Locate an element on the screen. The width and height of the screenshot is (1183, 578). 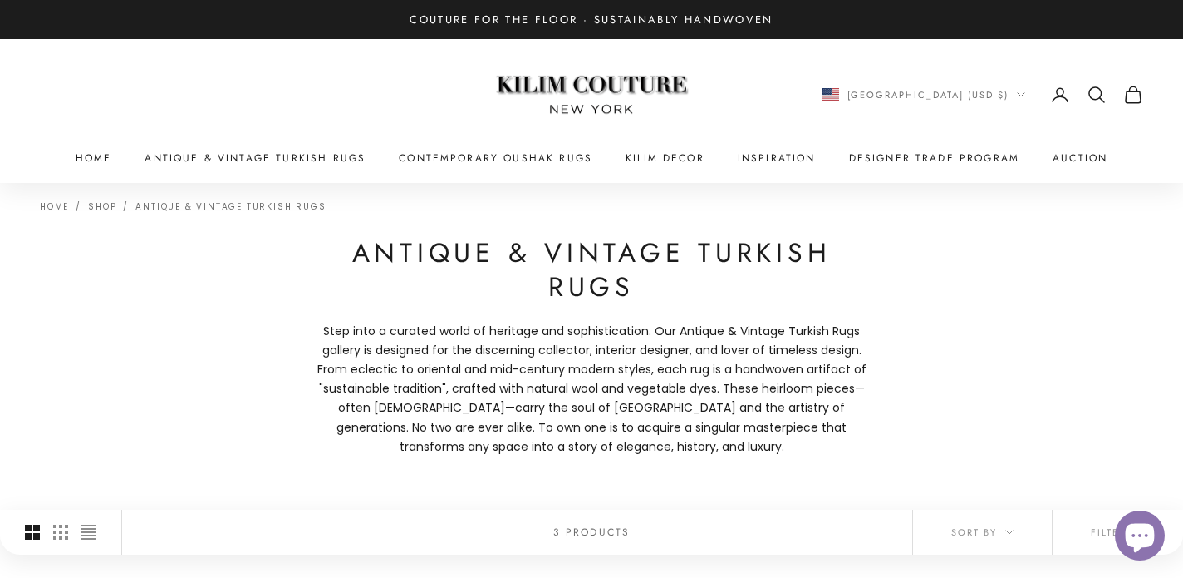
summary: Kilim Decor is located at coordinates (665, 158).